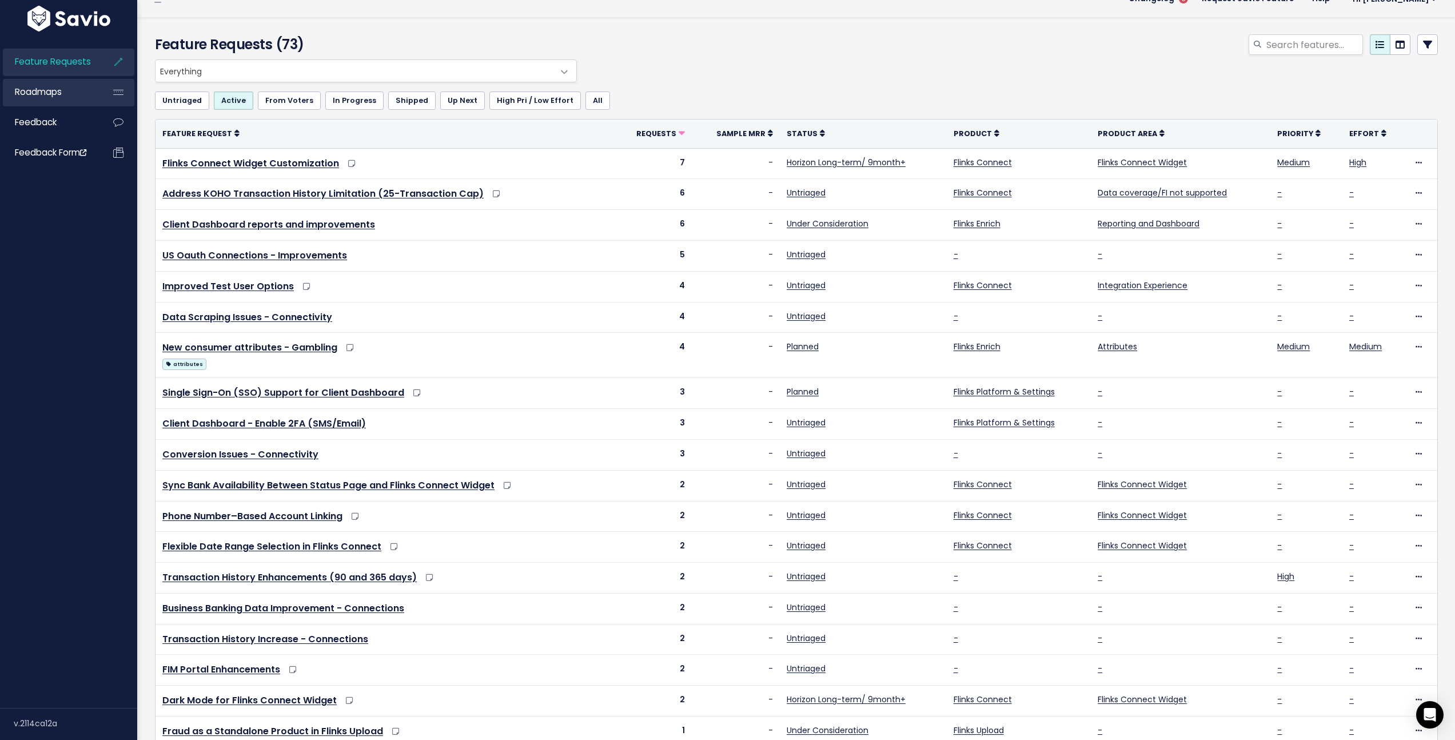  I want to click on a: Up Next, so click(462, 101).